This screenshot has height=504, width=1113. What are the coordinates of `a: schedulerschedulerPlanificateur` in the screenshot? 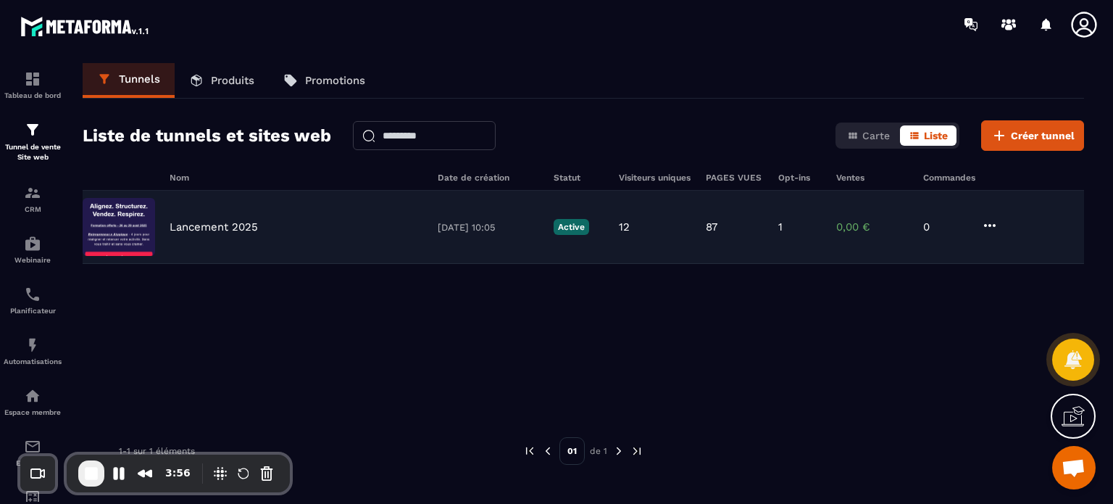 It's located at (33, 300).